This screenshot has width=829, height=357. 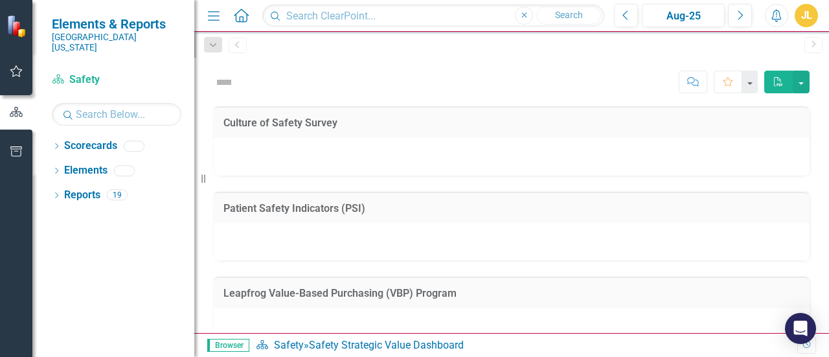 What do you see at coordinates (569, 15) in the screenshot?
I see `span: Search` at bounding box center [569, 15].